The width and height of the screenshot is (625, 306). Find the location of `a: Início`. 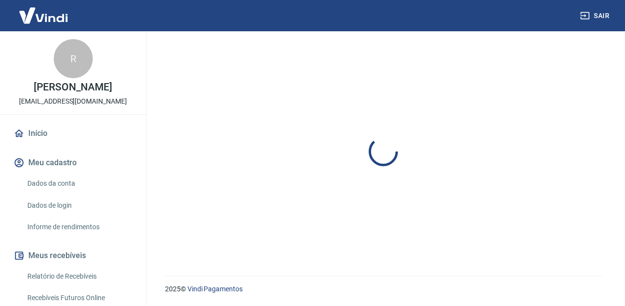

a: Início is located at coordinates (73, 133).